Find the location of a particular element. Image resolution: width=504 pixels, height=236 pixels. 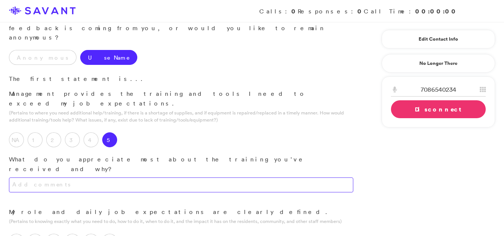

a: Disconnect is located at coordinates (438, 109).